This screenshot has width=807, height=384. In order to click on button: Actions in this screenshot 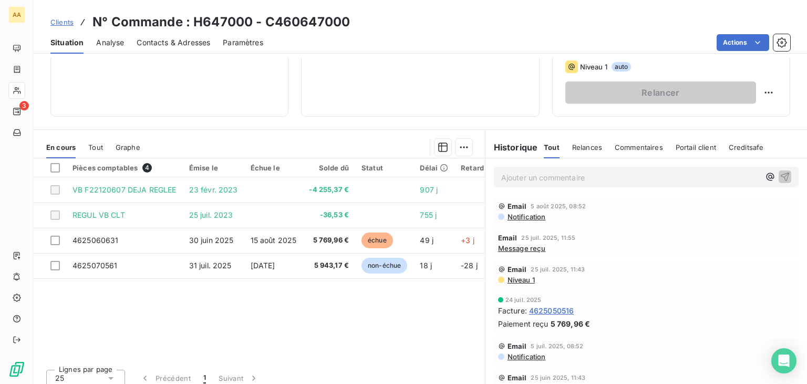, I will do `click(743, 43)`.